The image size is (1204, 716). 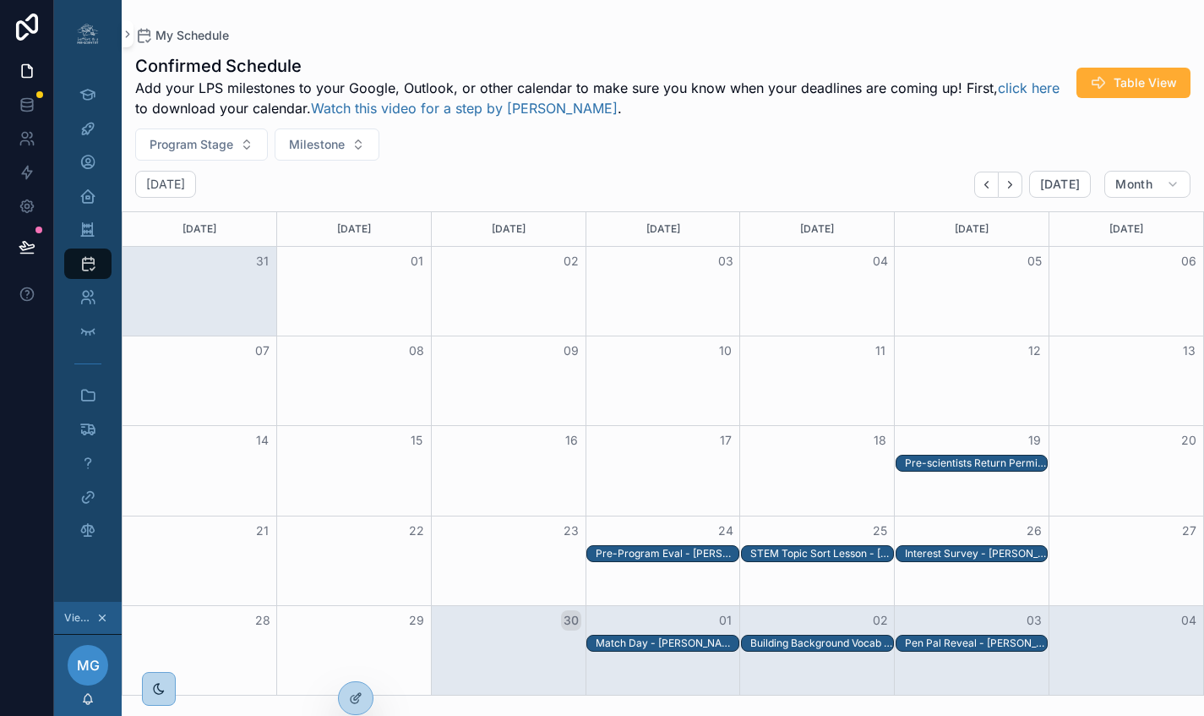 What do you see at coordinates (726, 351) in the screenshot?
I see `button: 10` at bounding box center [726, 351].